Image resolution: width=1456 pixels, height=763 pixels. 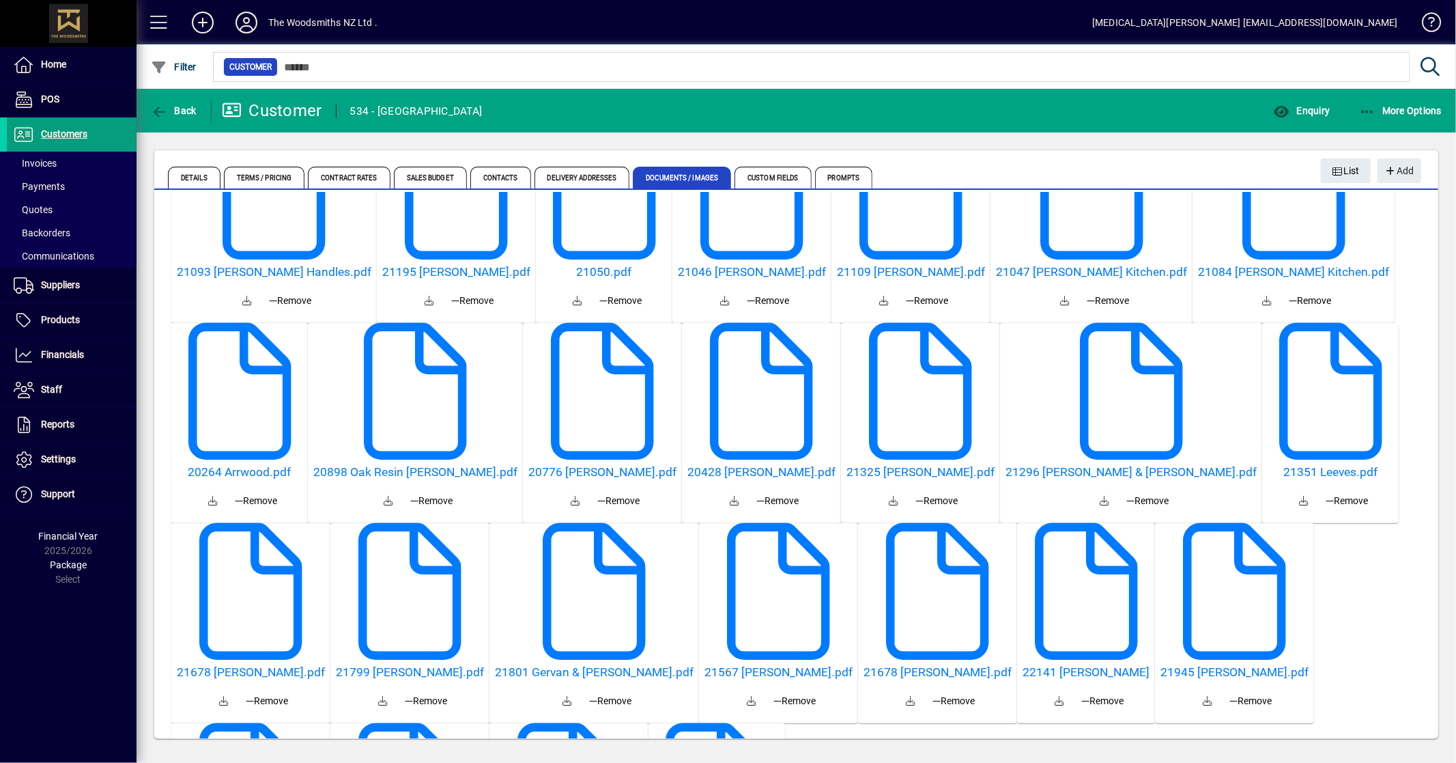 What do you see at coordinates (272, 111) in the screenshot?
I see `div: Customer` at bounding box center [272, 111].